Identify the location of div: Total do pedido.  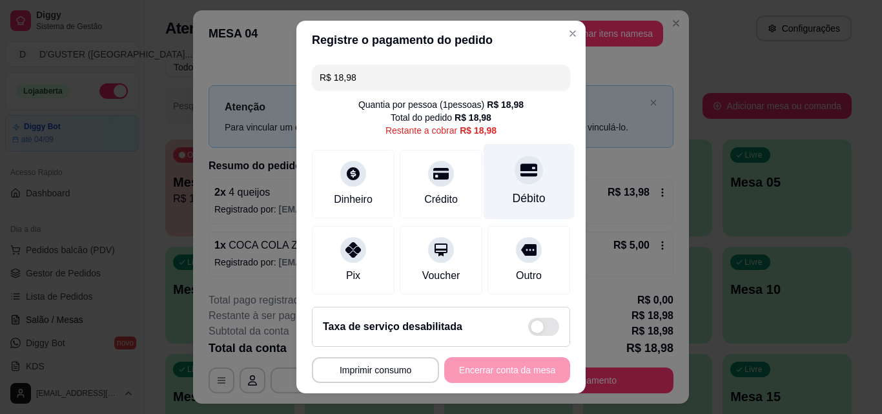
(441, 117).